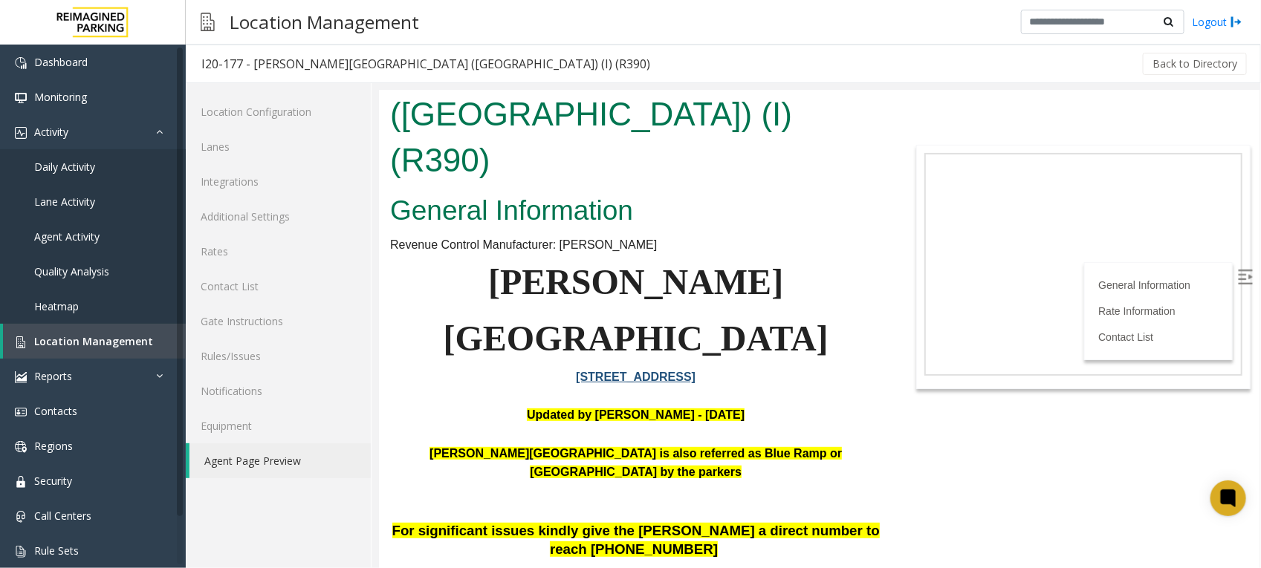 This screenshot has height=568, width=1261. What do you see at coordinates (278, 216) in the screenshot?
I see `a: Additional Settings` at bounding box center [278, 216].